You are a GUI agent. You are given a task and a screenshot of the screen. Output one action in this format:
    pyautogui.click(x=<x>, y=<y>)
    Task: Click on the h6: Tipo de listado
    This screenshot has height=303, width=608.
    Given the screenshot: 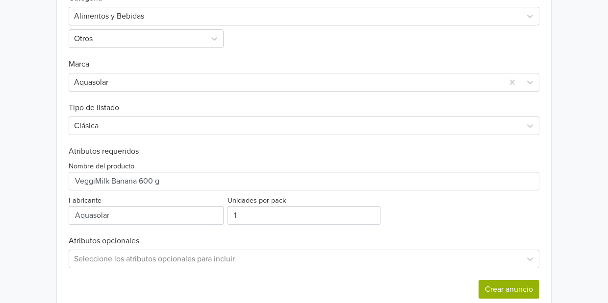 What is the action you would take?
    pyautogui.click(x=304, y=102)
    